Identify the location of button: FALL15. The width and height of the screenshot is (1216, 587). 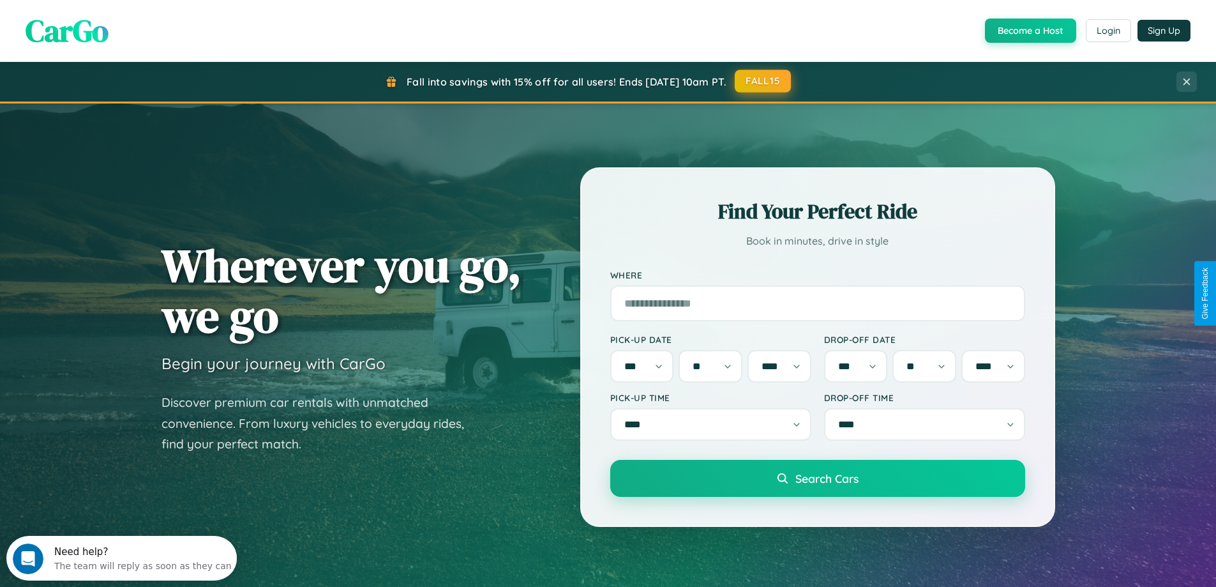
(763, 81).